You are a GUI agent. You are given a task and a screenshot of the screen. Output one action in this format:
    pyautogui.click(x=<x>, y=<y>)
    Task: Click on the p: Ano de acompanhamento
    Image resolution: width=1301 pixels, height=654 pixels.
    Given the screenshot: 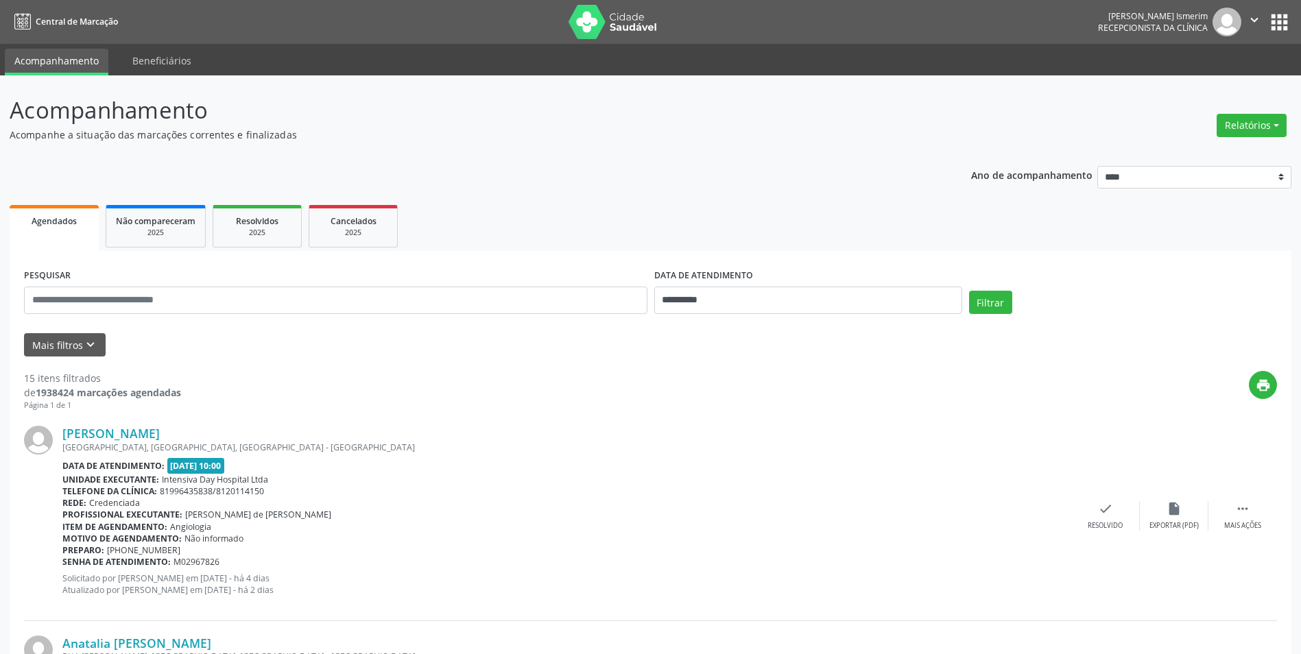 What is the action you would take?
    pyautogui.click(x=1032, y=174)
    